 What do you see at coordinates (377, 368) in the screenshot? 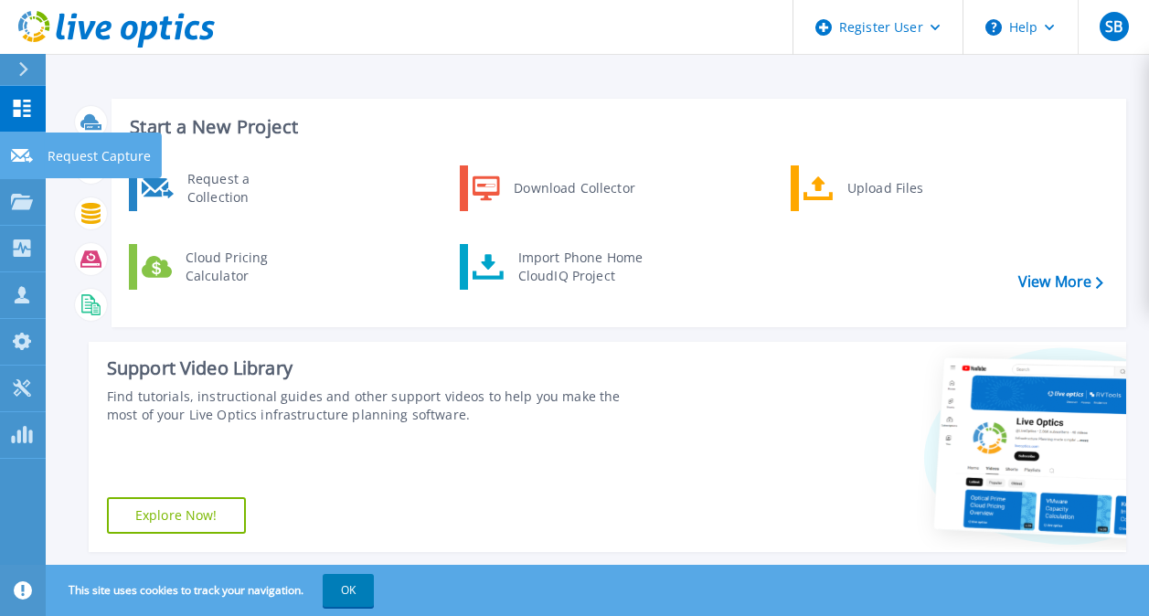
I see `div: Support Video Library` at bounding box center [377, 368].